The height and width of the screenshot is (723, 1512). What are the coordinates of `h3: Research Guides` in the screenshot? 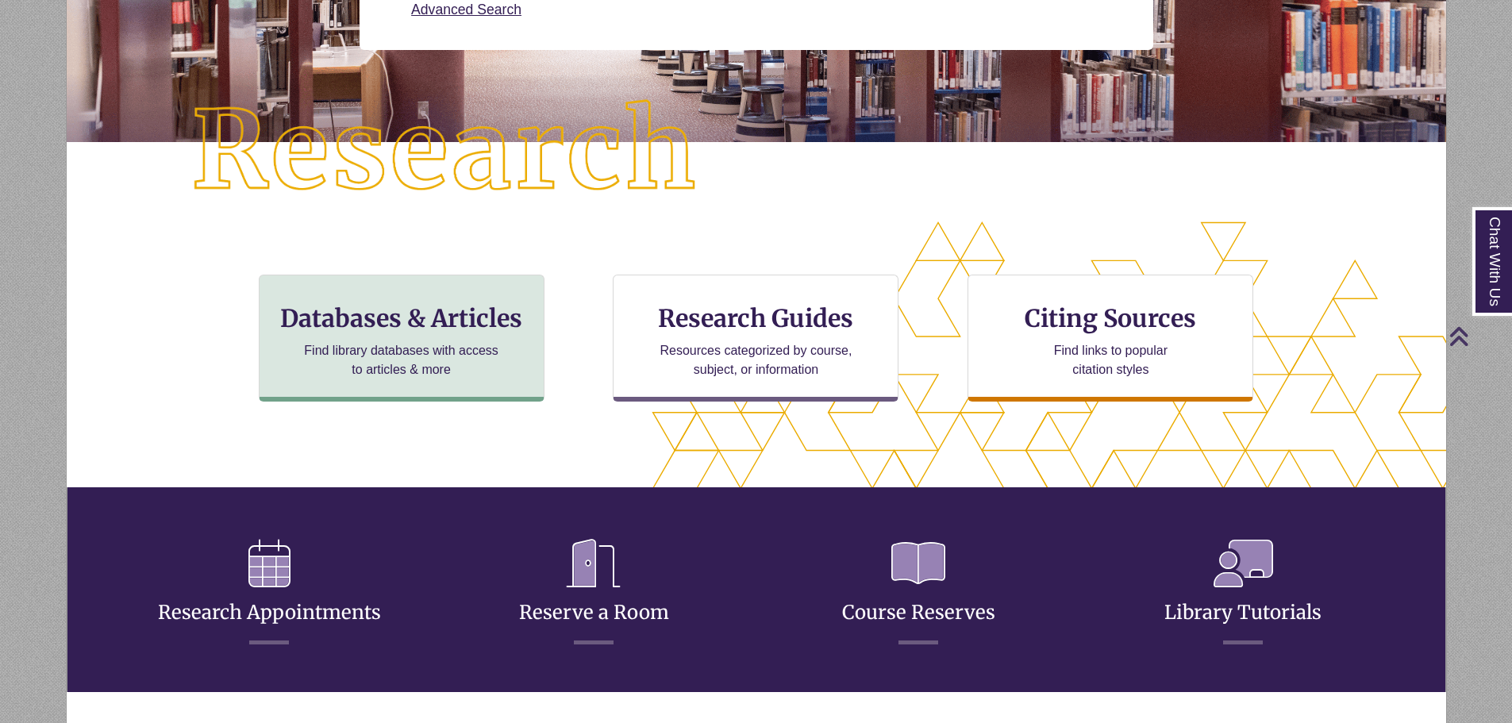 It's located at (755, 318).